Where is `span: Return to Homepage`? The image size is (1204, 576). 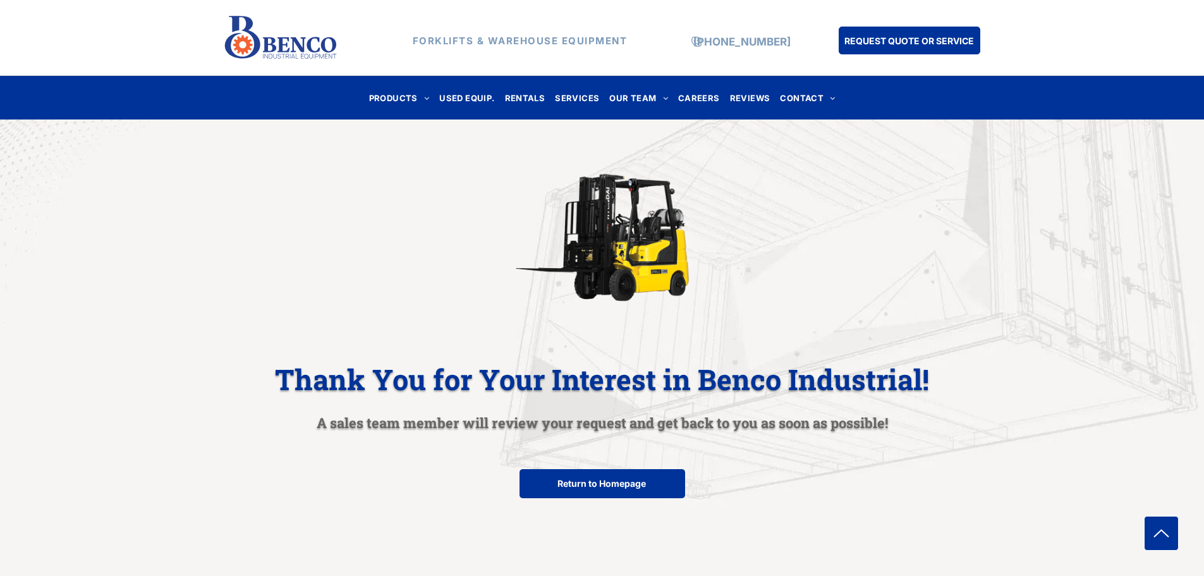
span: Return to Homepage is located at coordinates (602, 483).